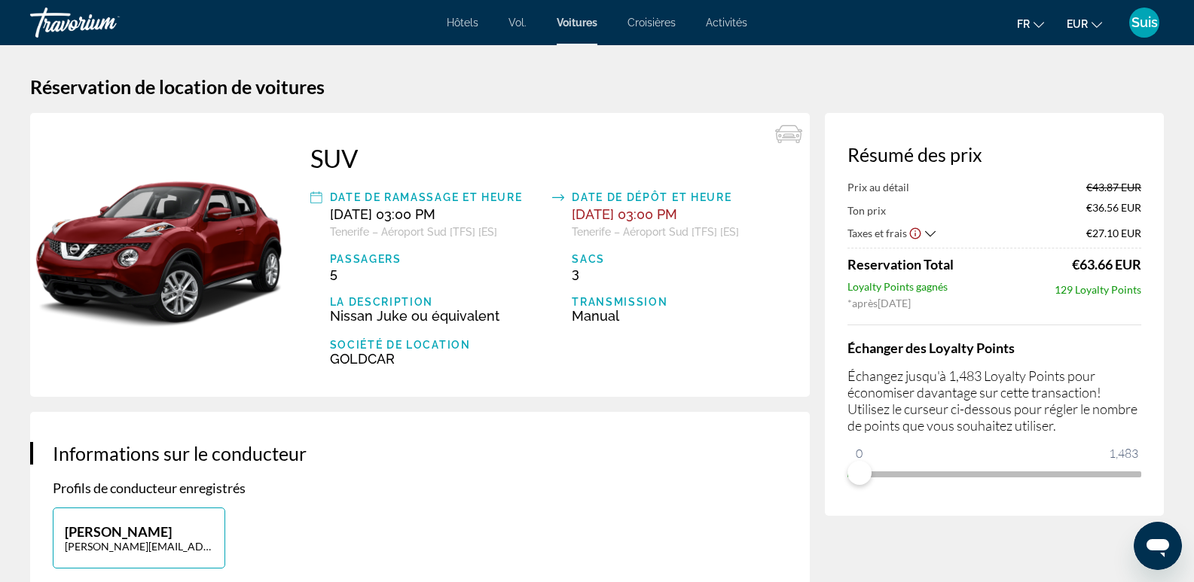  Describe the element at coordinates (518, 23) in the screenshot. I see `font: Vol.` at that location.